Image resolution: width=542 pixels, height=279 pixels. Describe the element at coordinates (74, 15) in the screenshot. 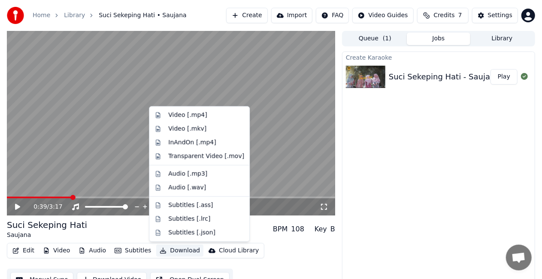

I see `a: Library` at that location.